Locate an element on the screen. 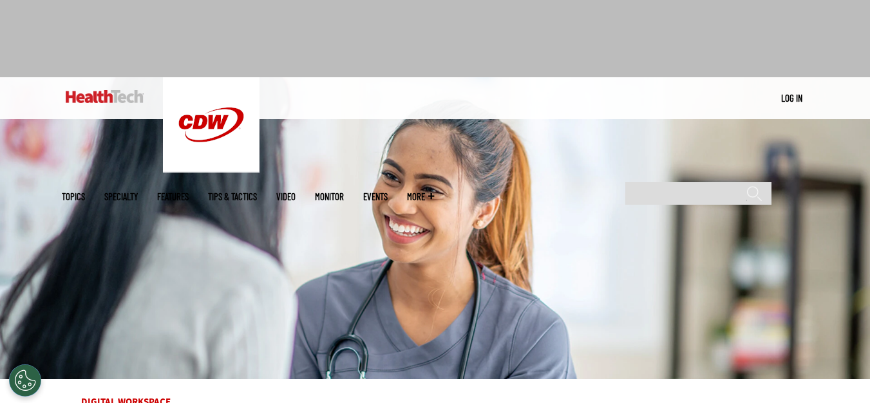 Image resolution: width=870 pixels, height=403 pixels. span: More is located at coordinates (421, 196).